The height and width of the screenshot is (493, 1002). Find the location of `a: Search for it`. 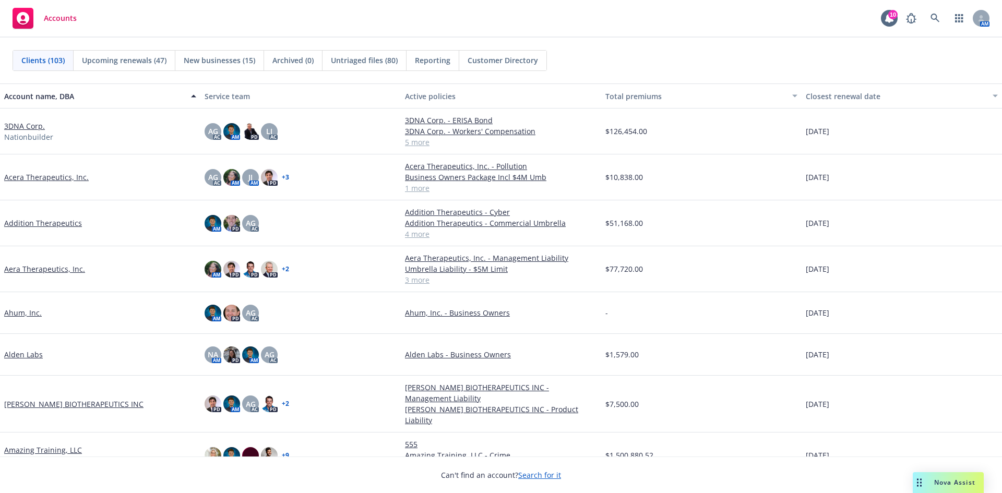

a: Search for it is located at coordinates (539, 475).